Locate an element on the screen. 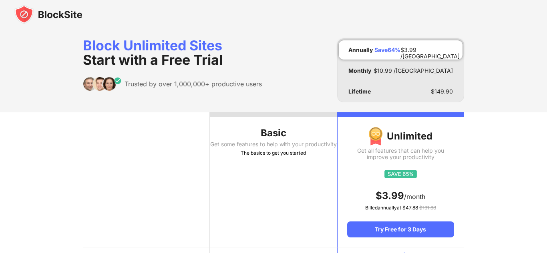  div: The basics to get you started is located at coordinates (273, 153).